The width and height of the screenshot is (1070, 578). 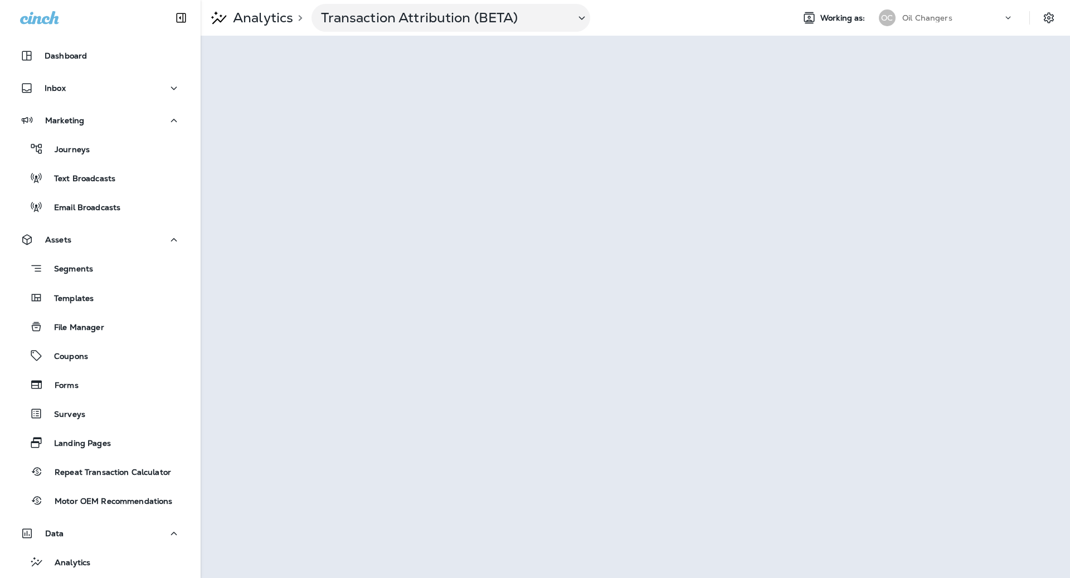 What do you see at coordinates (100, 500) in the screenshot?
I see `button: Motor OEM Recommendations` at bounding box center [100, 500].